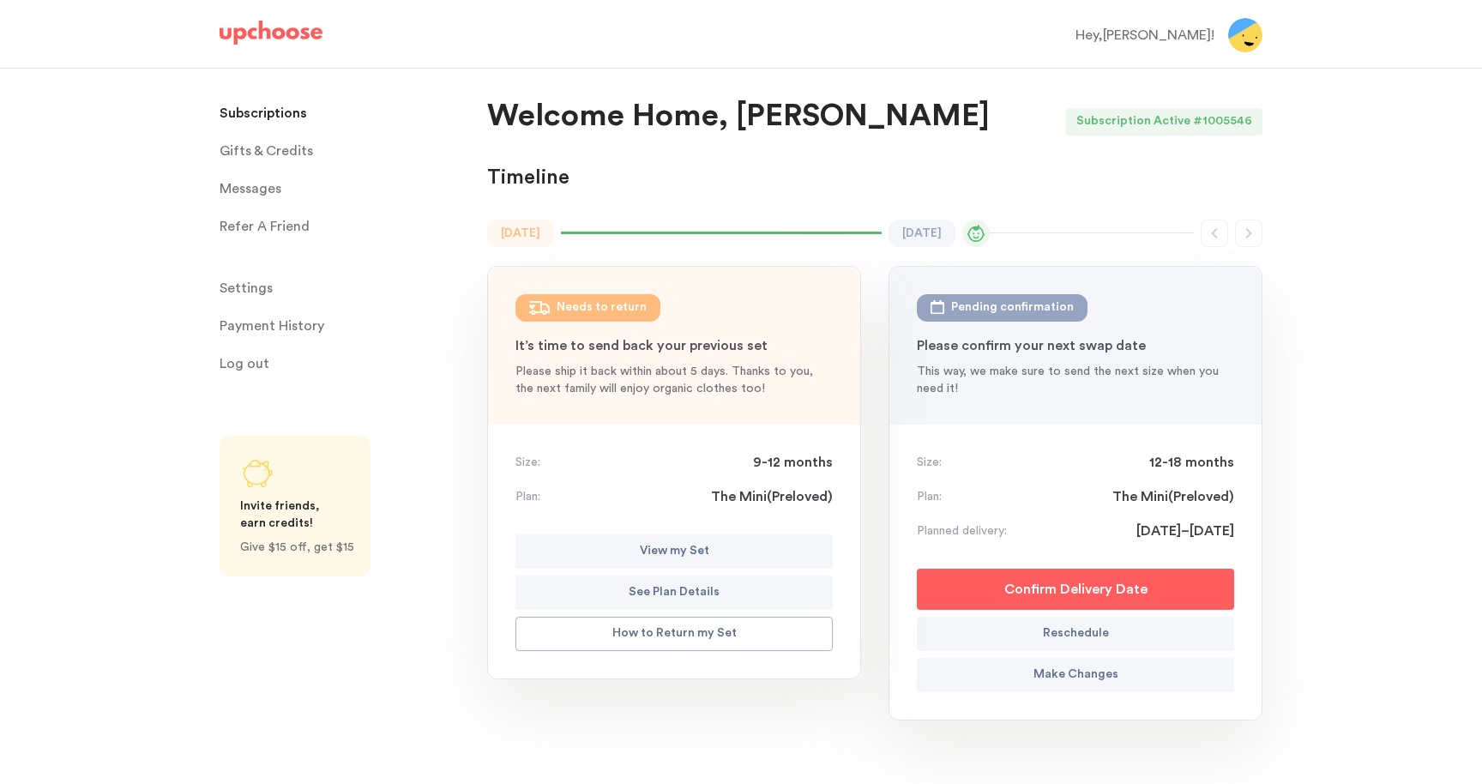 The image size is (1482, 784). I want to click on div: Pending confirmation, so click(1012, 308).